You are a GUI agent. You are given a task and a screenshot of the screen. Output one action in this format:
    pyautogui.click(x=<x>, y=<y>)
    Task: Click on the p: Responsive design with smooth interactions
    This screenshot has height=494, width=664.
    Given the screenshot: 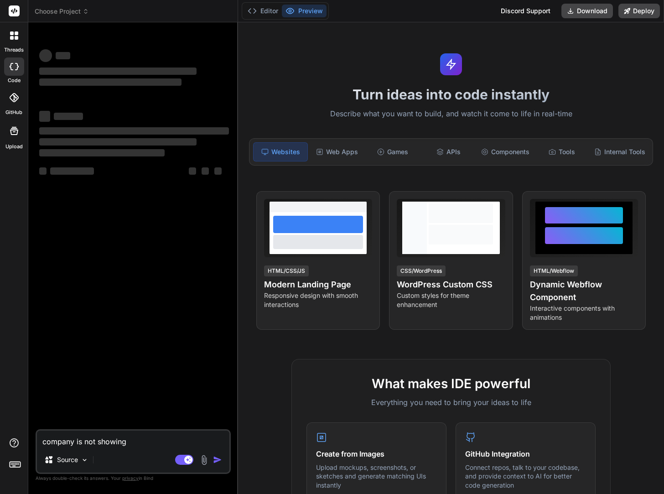 What is the action you would take?
    pyautogui.click(x=318, y=300)
    